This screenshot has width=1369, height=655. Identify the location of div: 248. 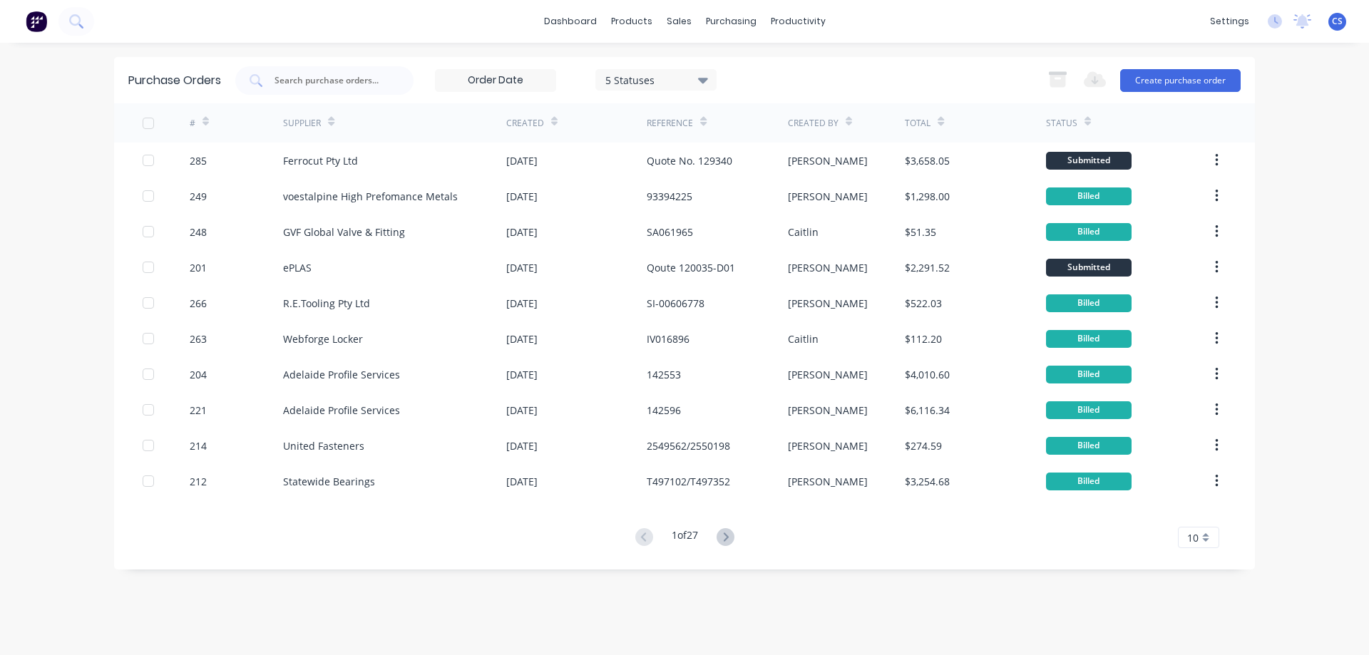
(198, 232).